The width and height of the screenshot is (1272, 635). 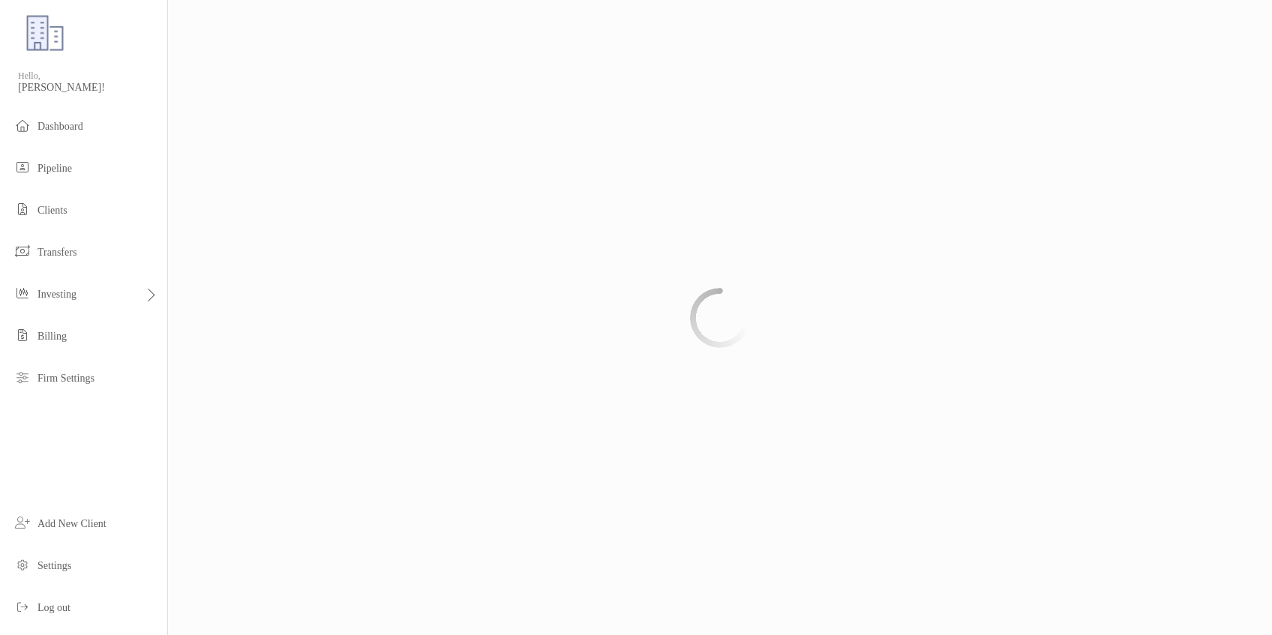 What do you see at coordinates (23, 167) in the screenshot?
I see `img: pipeline icon` at bounding box center [23, 167].